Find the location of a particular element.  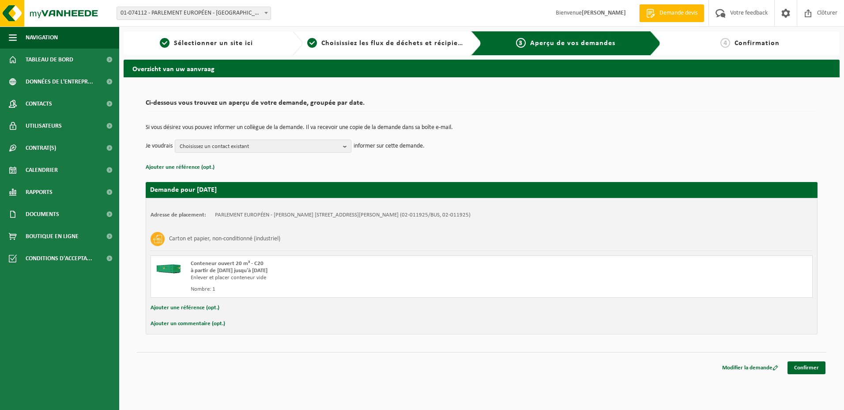

span: Données de l'entrepr... is located at coordinates (59, 82).